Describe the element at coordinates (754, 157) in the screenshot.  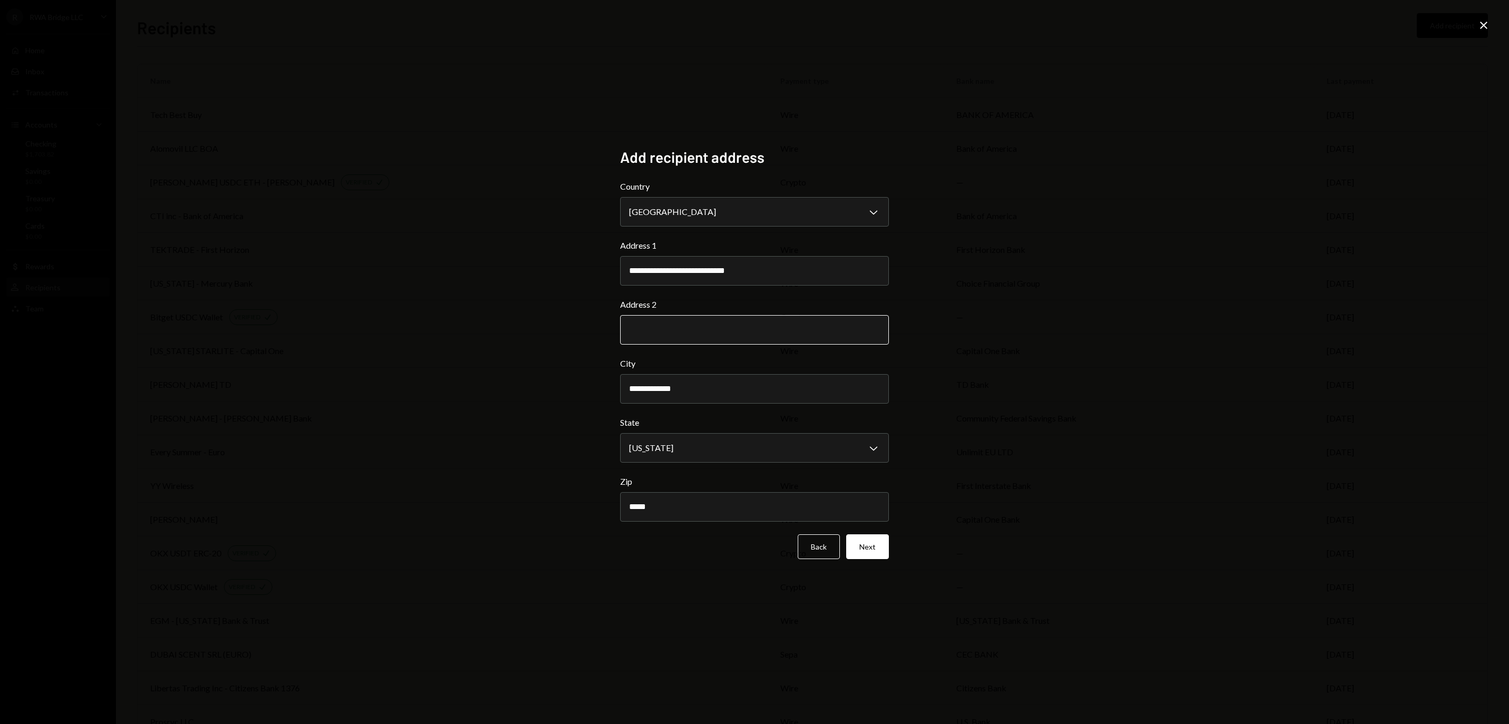
I see `h2: Add recipient address` at that location.